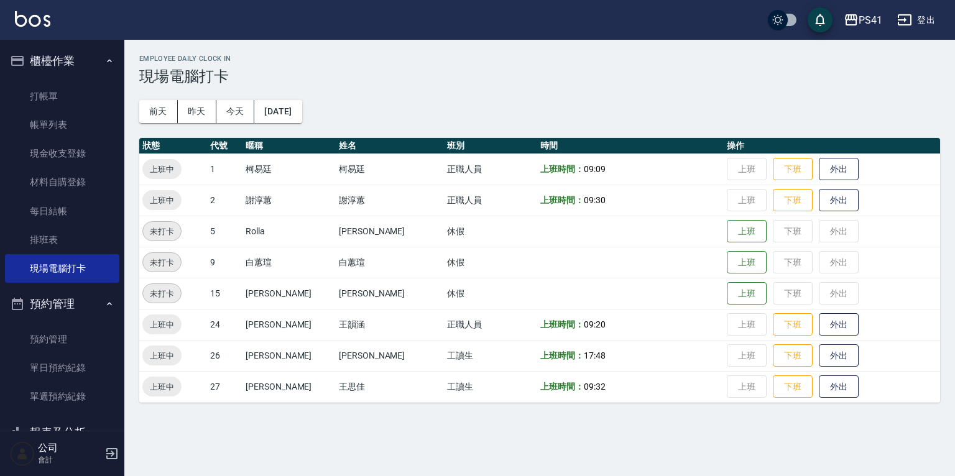  What do you see at coordinates (390, 146) in the screenshot?
I see `th: 姓名` at bounding box center [390, 146].